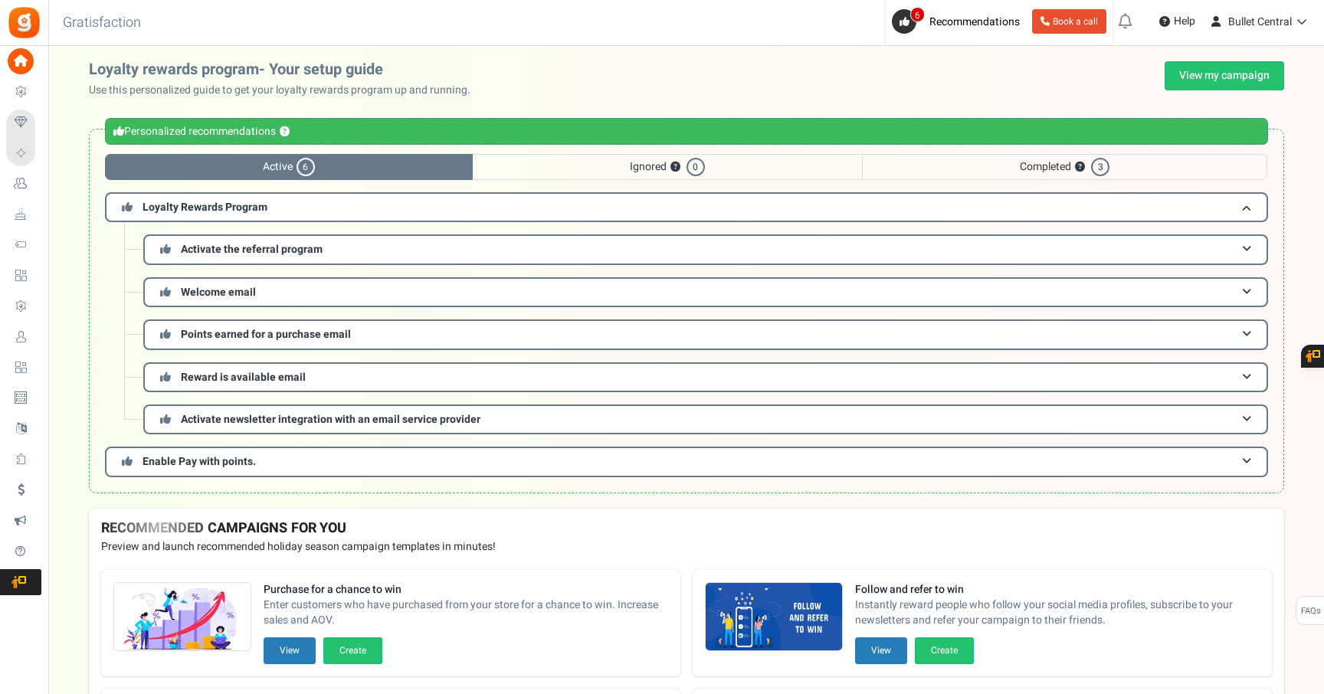 This screenshot has height=694, width=1324. I want to click on a: 6 Recommendations, so click(959, 21).